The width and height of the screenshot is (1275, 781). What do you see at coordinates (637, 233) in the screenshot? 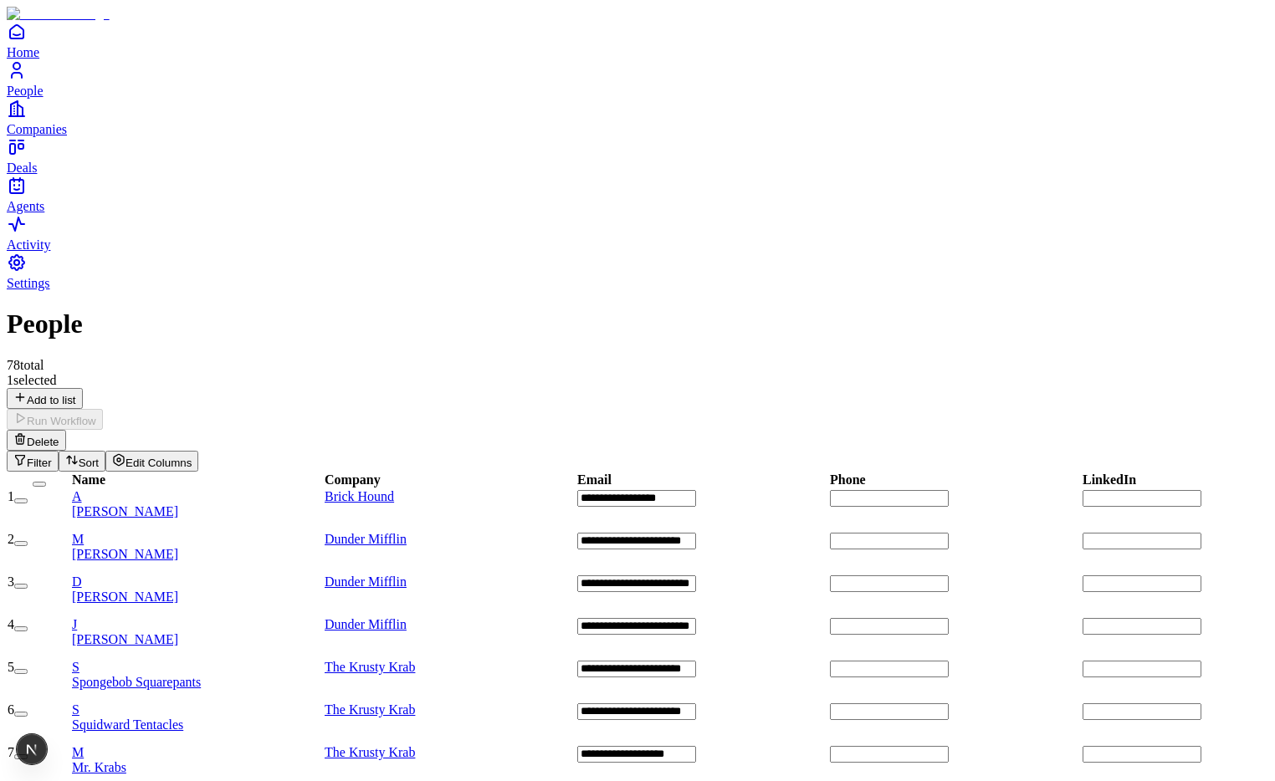
I see `a: Activity` at bounding box center [637, 233].